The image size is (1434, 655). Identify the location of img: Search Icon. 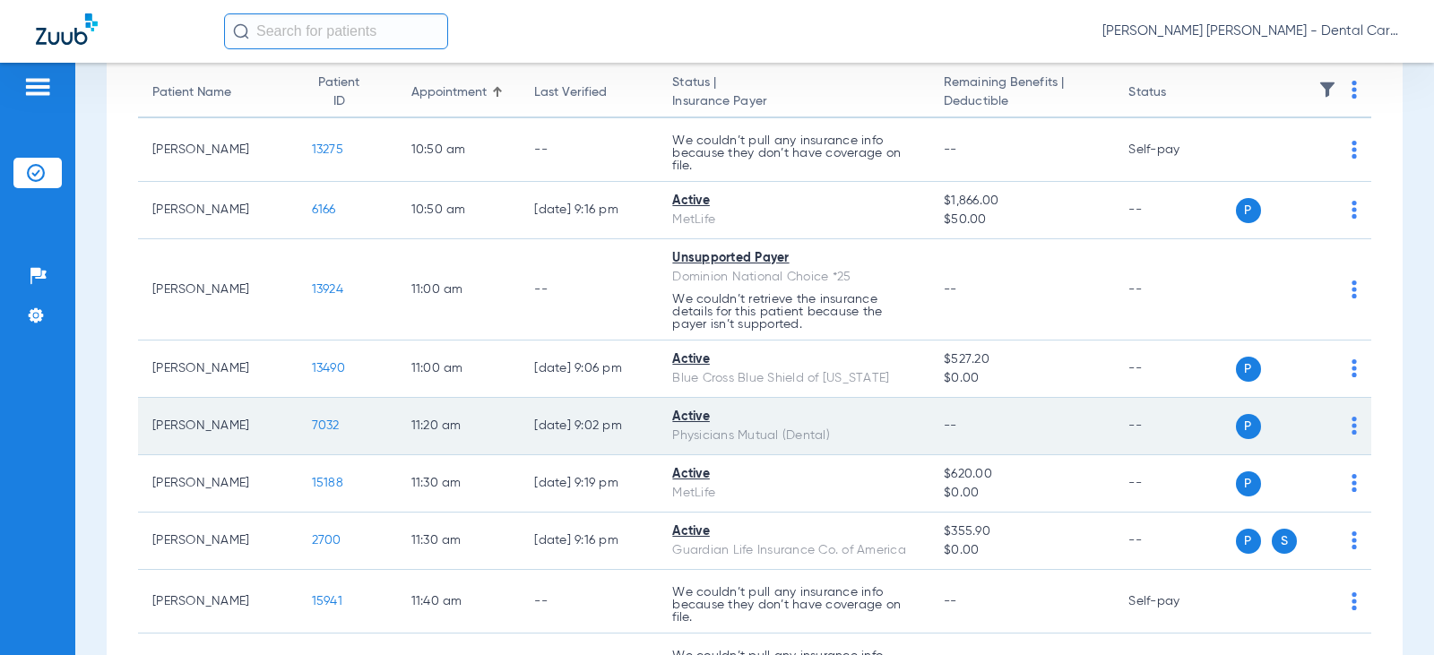
(241, 31).